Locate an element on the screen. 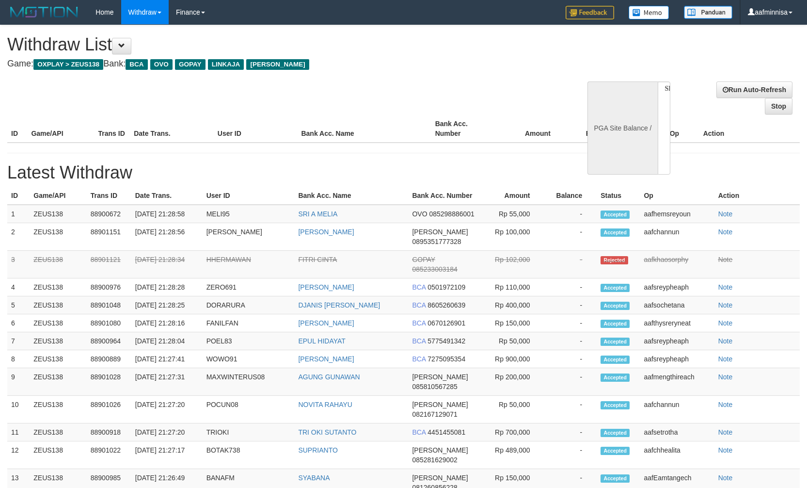 This screenshot has width=807, height=488. a: SYABANA is located at coordinates (314, 478).